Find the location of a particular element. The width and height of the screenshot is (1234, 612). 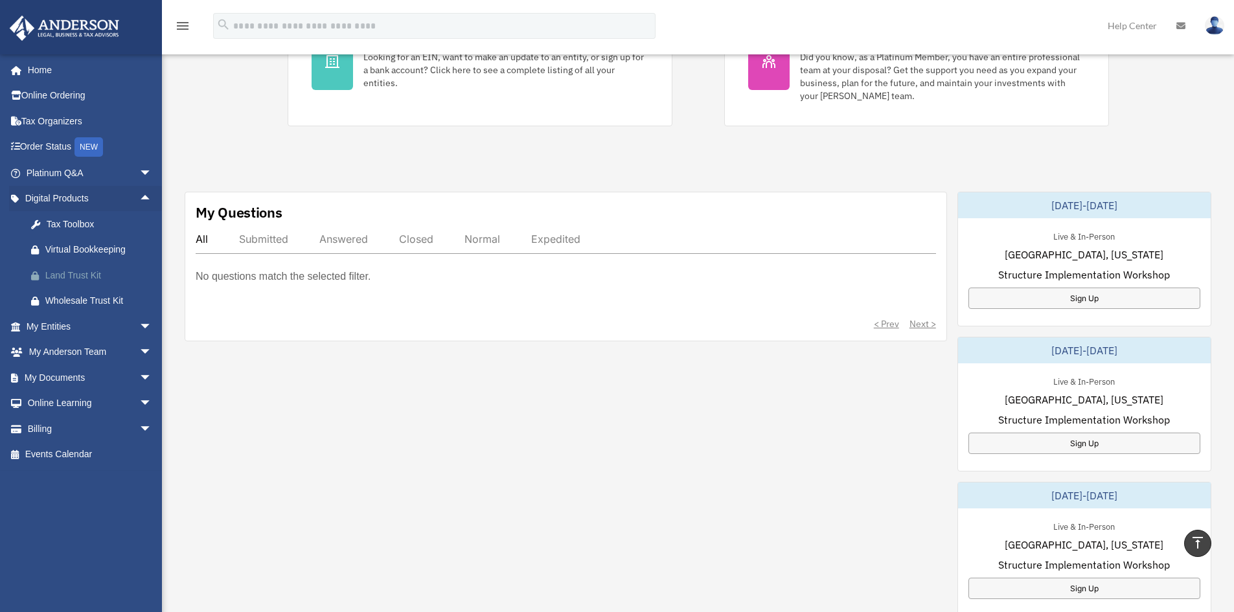

div: NEW is located at coordinates (89, 147).